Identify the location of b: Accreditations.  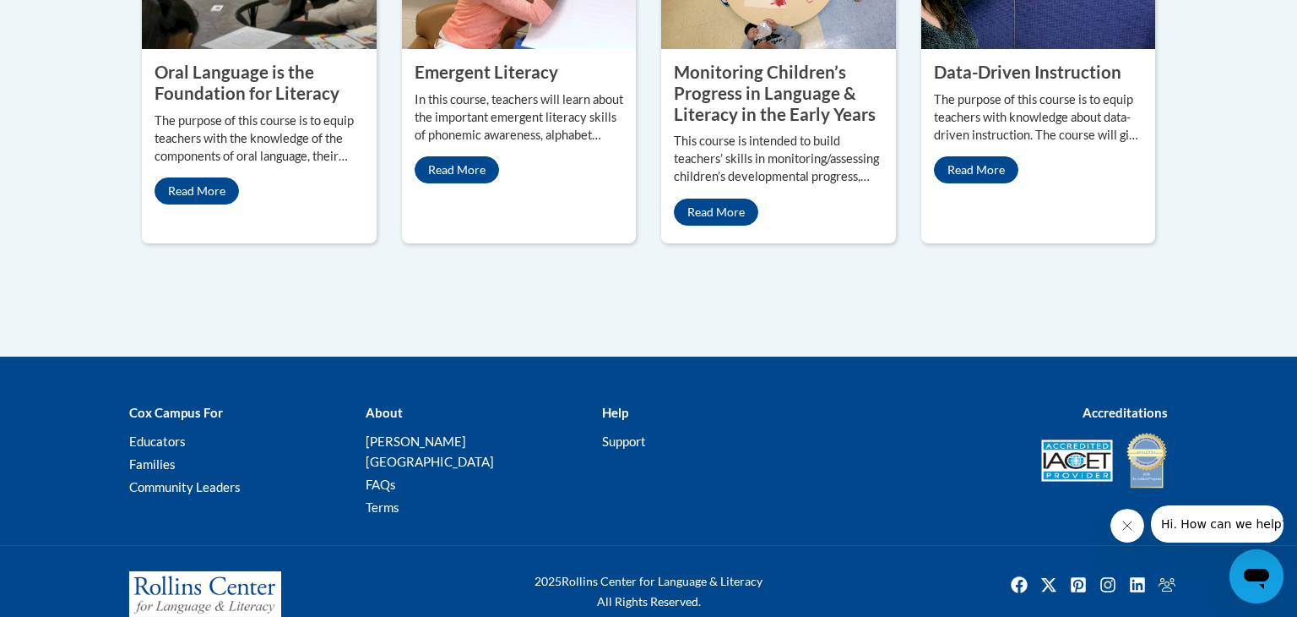
(1125, 412).